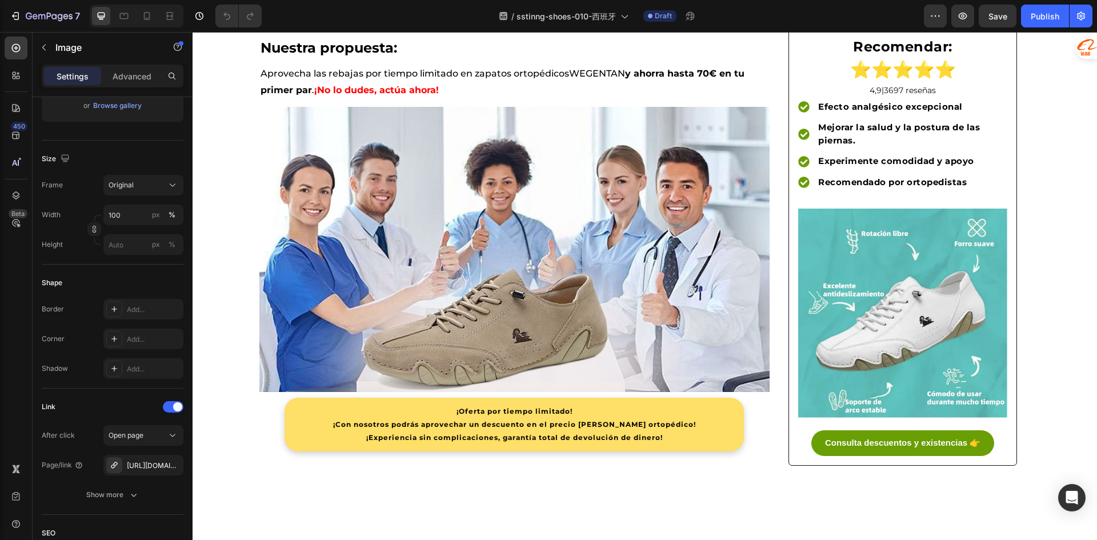 Image resolution: width=1097 pixels, height=540 pixels. I want to click on label: Height, so click(52, 245).